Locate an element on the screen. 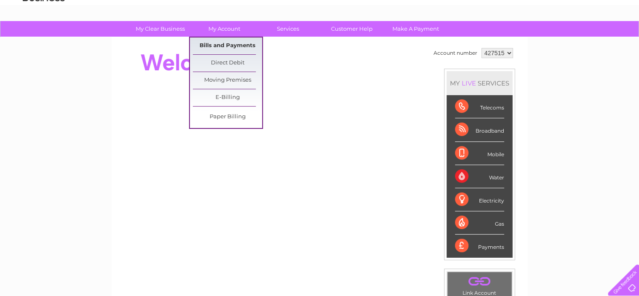 The image size is (639, 296). a: Blog is located at coordinates (572, 39).